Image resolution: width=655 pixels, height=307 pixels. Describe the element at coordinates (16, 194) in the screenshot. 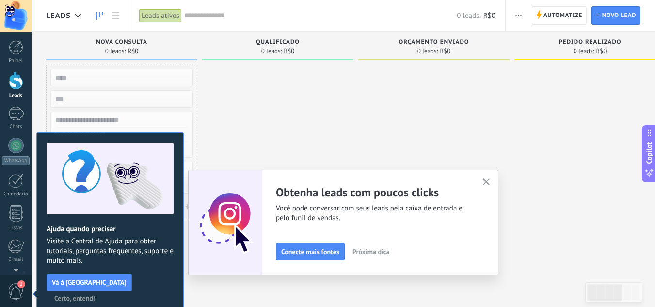

I see `div: Calendário` at that location.